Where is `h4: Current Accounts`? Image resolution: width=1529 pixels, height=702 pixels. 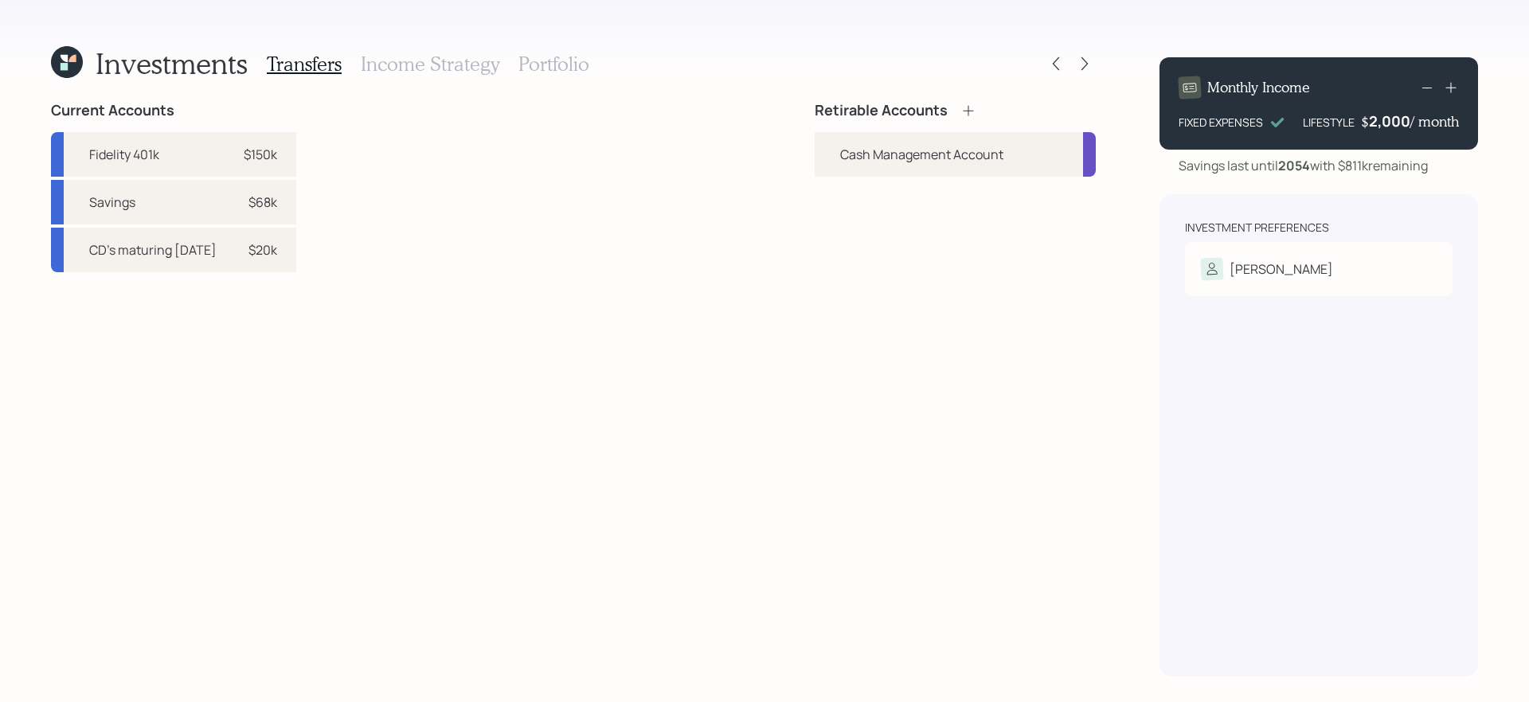 h4: Current Accounts is located at coordinates (112, 111).